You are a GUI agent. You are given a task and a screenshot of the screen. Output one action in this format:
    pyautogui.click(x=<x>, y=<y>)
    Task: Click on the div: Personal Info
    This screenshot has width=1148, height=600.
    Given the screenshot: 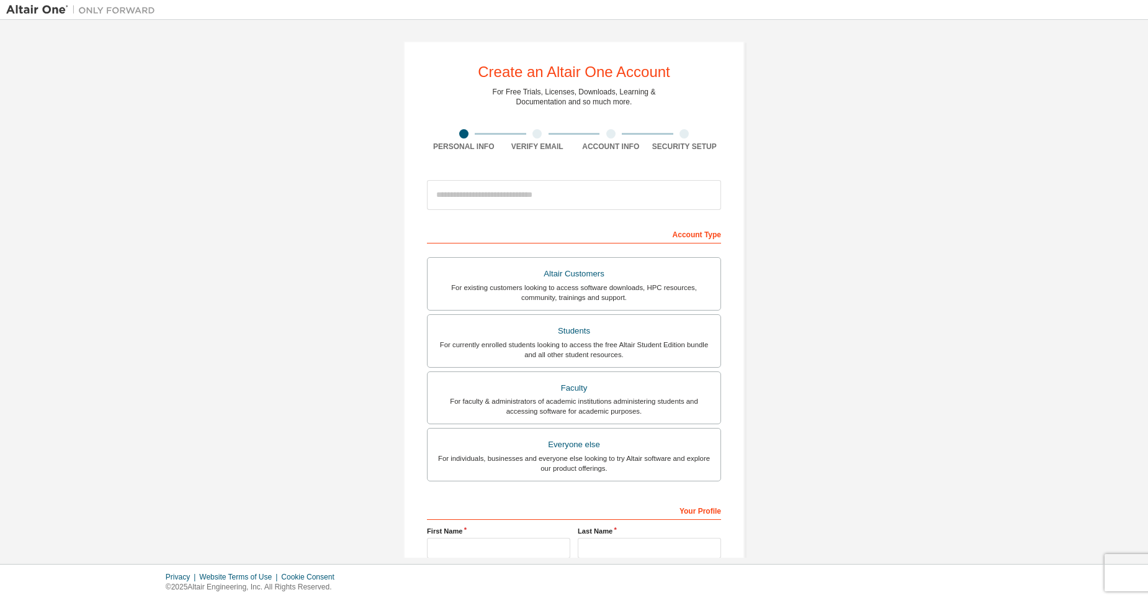 What is the action you would take?
    pyautogui.click(x=464, y=147)
    